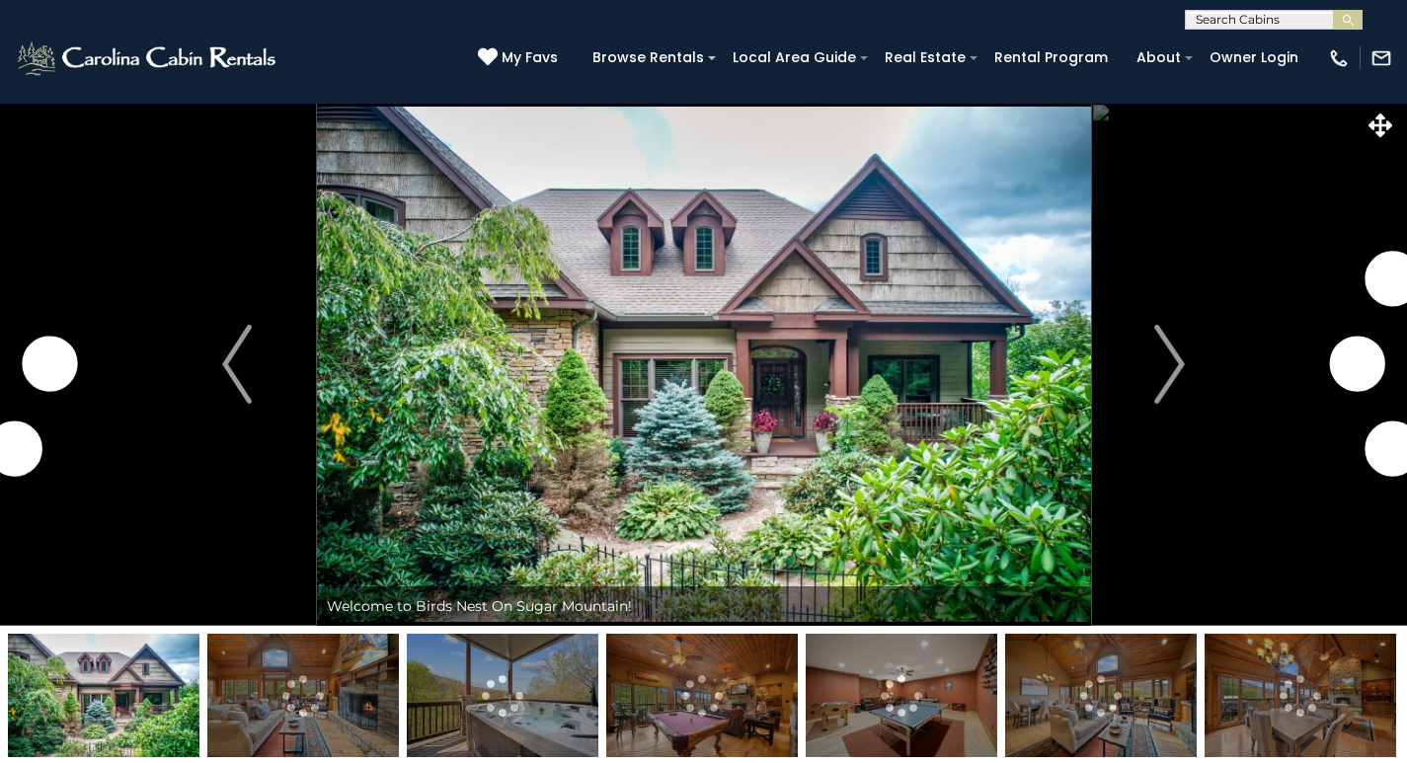 The image size is (1407, 763). What do you see at coordinates (1254, 57) in the screenshot?
I see `a: Owner Login` at bounding box center [1254, 57].